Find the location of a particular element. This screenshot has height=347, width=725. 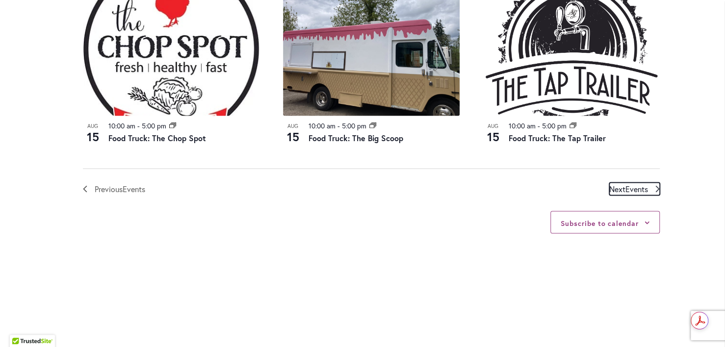

span: Previous is located at coordinates (120, 189).